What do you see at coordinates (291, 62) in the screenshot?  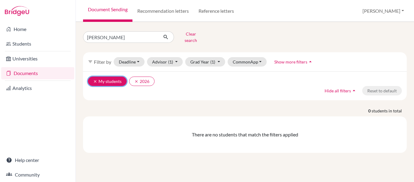 I see `span: Show more filters` at bounding box center [291, 62].